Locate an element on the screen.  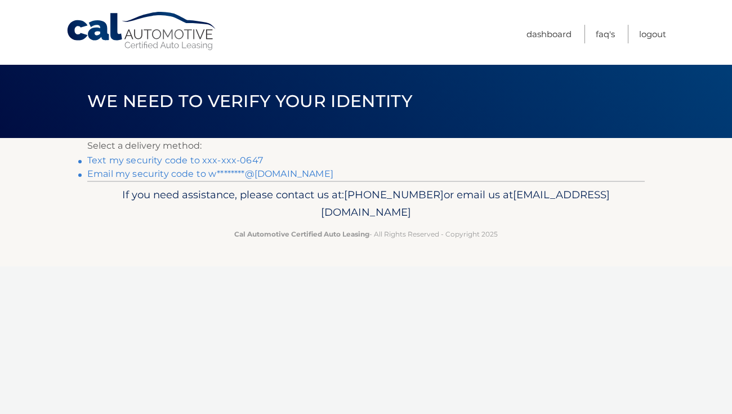
span: We need to verify your identity is located at coordinates (249, 101).